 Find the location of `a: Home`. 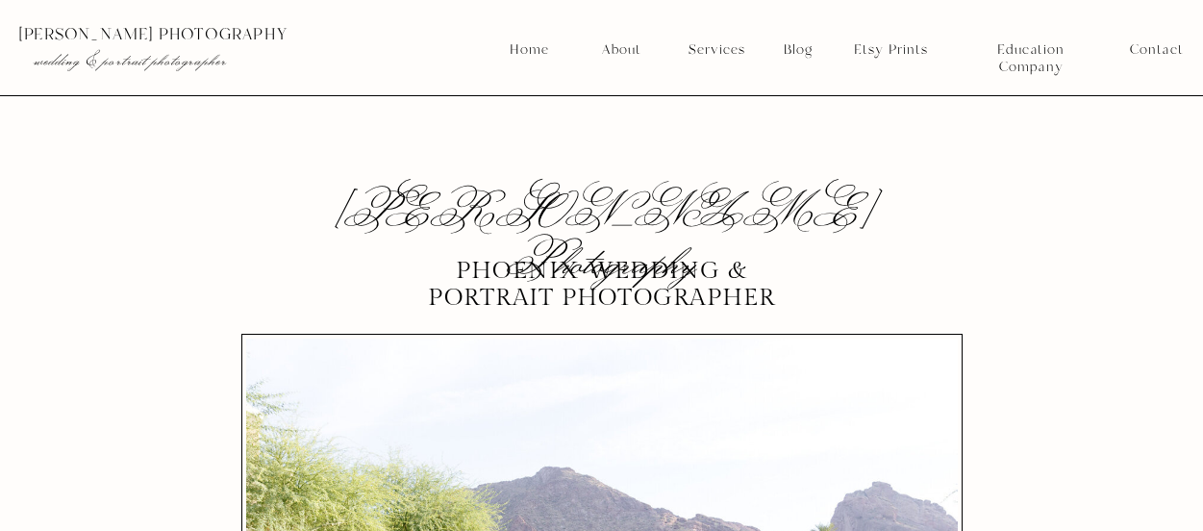

a: Home is located at coordinates (529, 50).